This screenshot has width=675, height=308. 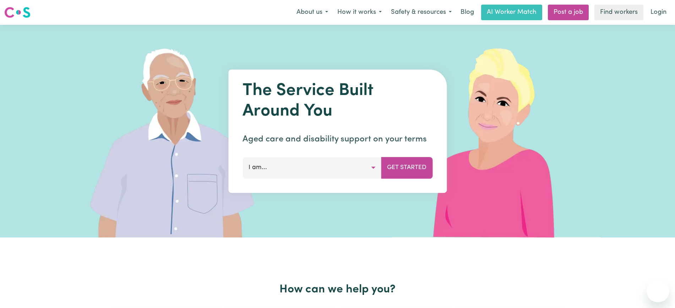 I want to click on button: How it works, so click(x=359, y=12).